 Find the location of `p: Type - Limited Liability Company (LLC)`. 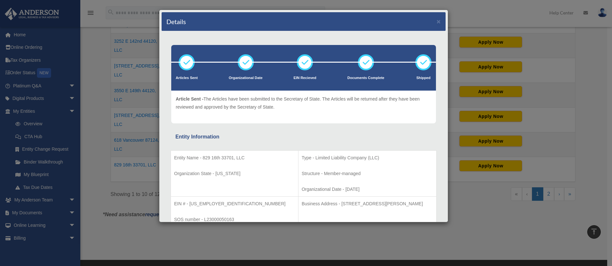

p: Type - Limited Liability Company (LLC) is located at coordinates (367, 158).